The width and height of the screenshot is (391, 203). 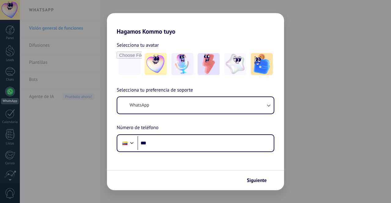 What do you see at coordinates (183, 64) in the screenshot?
I see `img: -2.jpeg` at bounding box center [183, 64].